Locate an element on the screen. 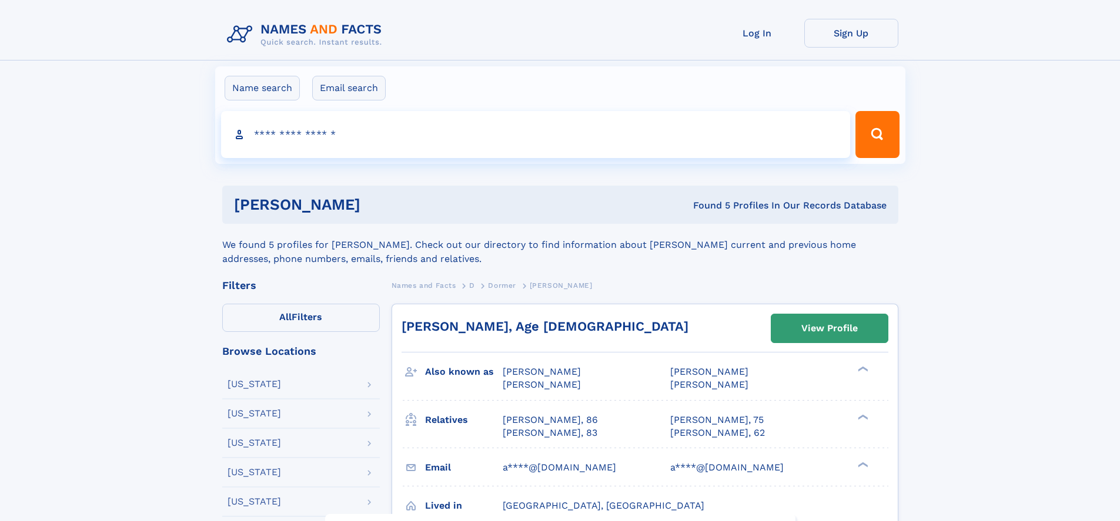 The height and width of the screenshot is (521, 1120). div: Browse Locations is located at coordinates (301, 352).